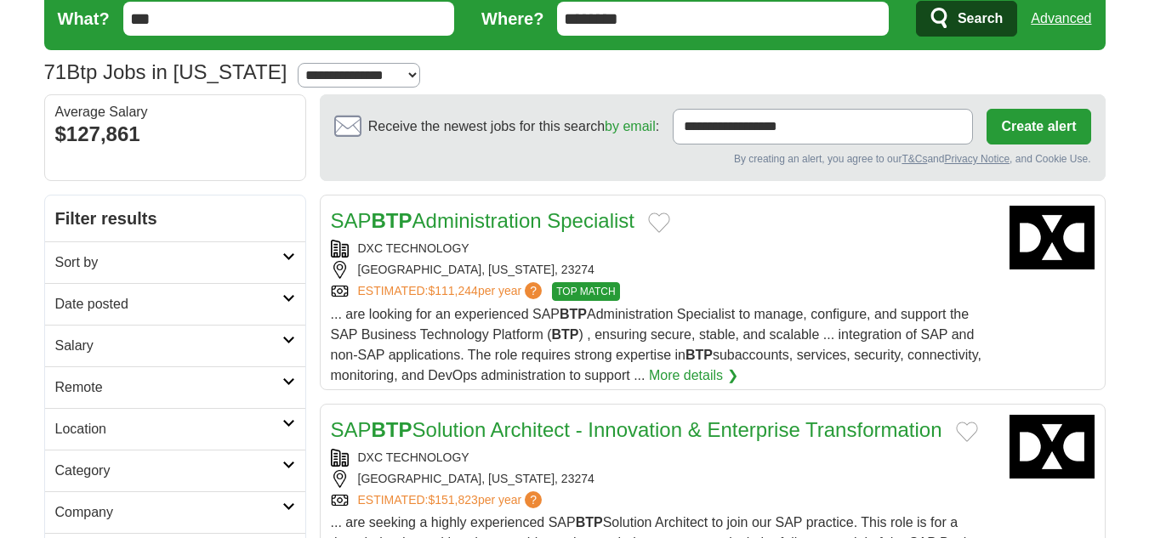 The image size is (1149, 538). I want to click on a: Sort by, so click(175, 262).